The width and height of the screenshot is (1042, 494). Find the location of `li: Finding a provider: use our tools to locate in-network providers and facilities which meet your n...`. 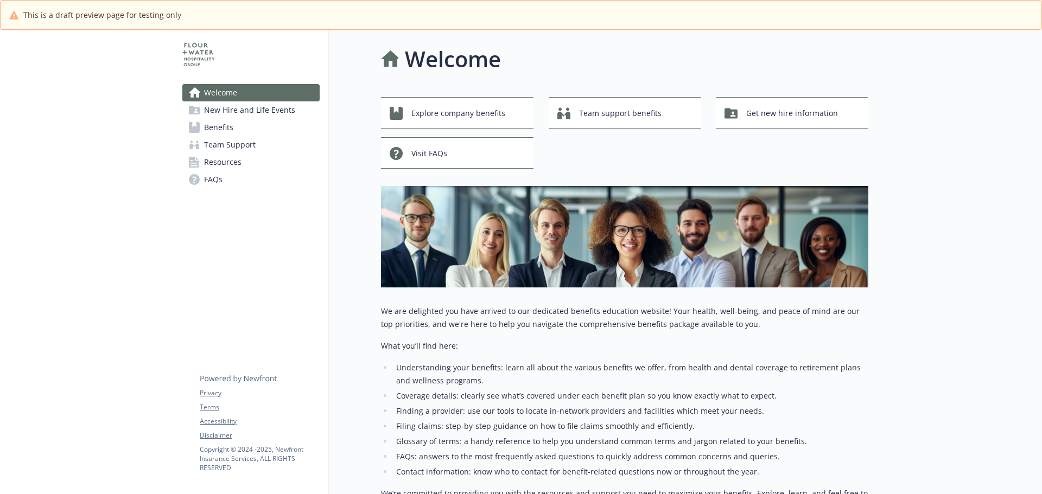

li: Finding a provider: use our tools to locate in-network providers and facilities which meet your n... is located at coordinates (631, 411).